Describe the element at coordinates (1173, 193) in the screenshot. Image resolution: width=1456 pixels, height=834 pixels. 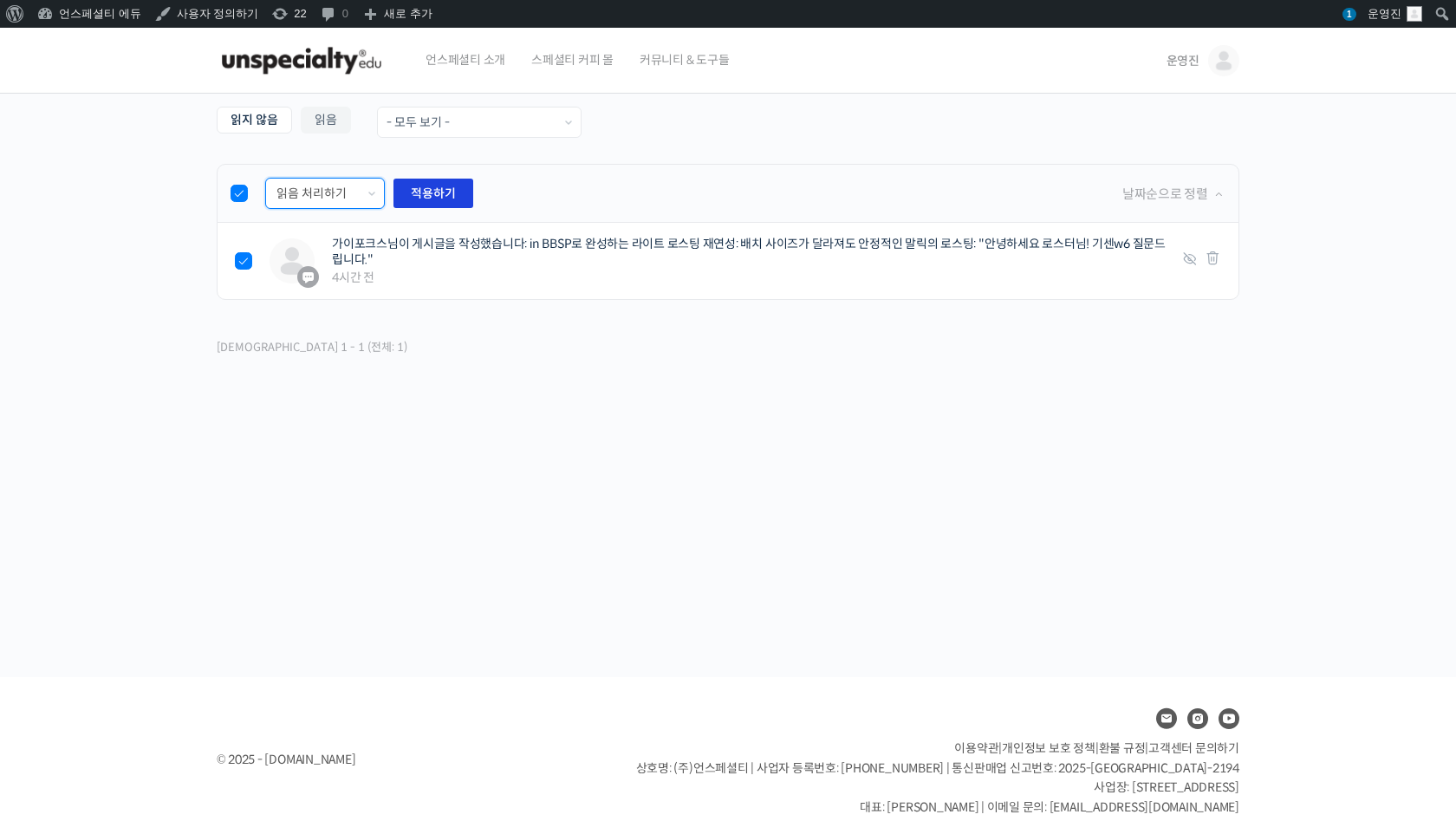
I see `div: 날짜순으로 정렬` at that location.